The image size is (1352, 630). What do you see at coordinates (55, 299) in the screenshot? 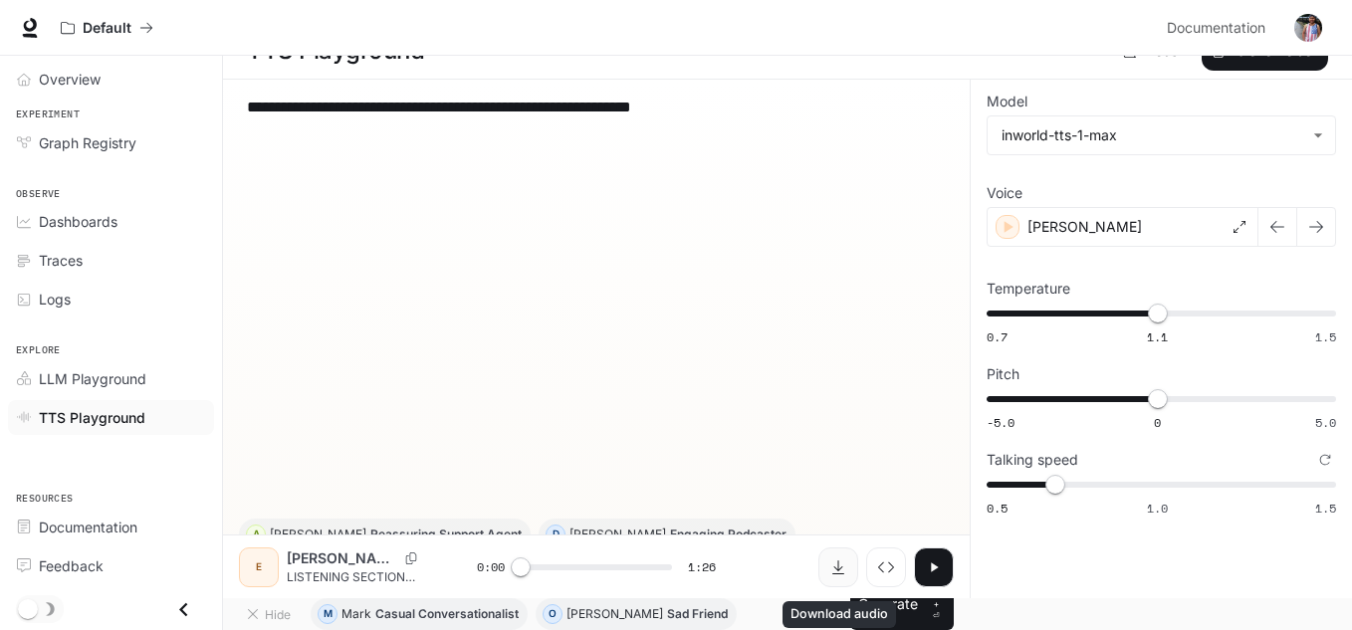
I see `span: Logs` at bounding box center [55, 299].